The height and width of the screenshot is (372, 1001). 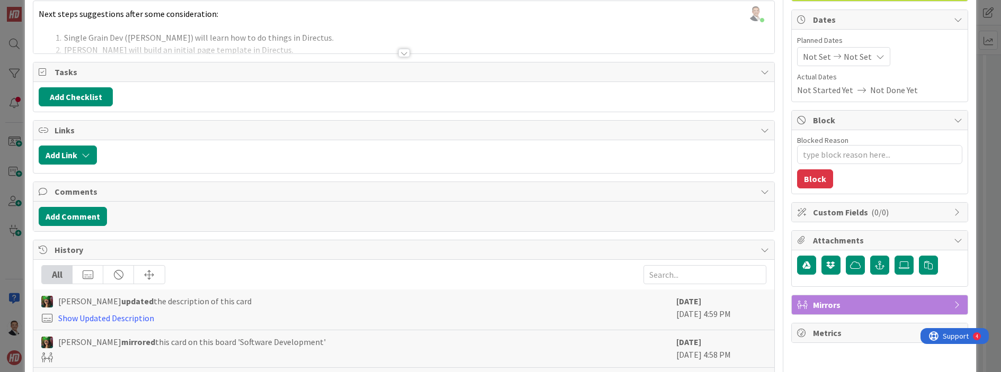 I want to click on input: Search..., so click(x=705, y=275).